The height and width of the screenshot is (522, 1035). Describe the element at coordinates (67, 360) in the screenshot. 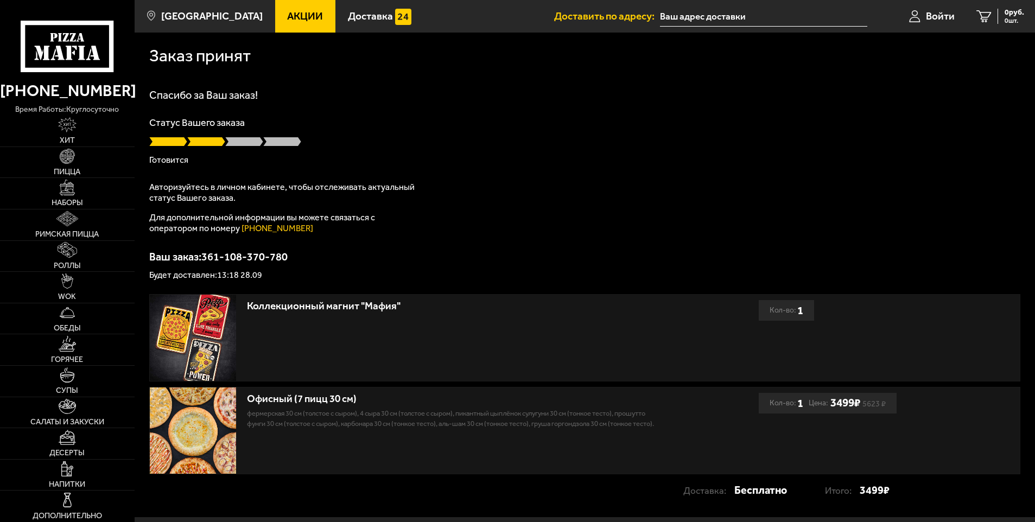

I see `span: Горячее` at that location.